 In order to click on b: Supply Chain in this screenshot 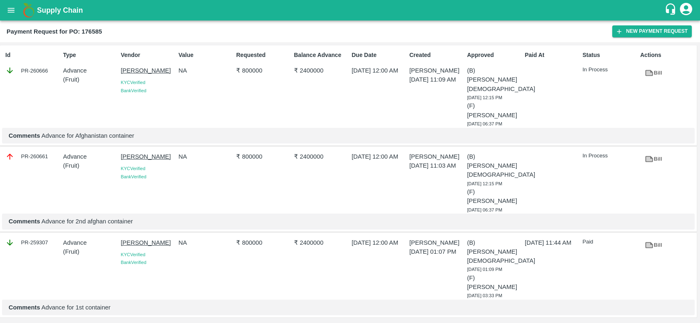, I will do `click(60, 10)`.